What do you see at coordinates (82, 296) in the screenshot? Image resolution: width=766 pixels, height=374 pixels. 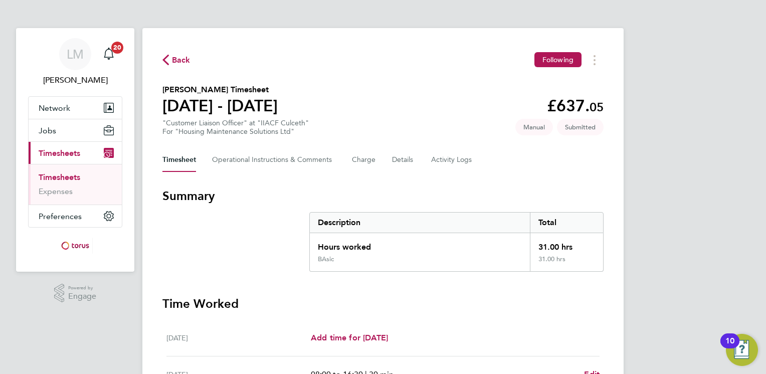 I see `span: Engage` at bounding box center [82, 296].